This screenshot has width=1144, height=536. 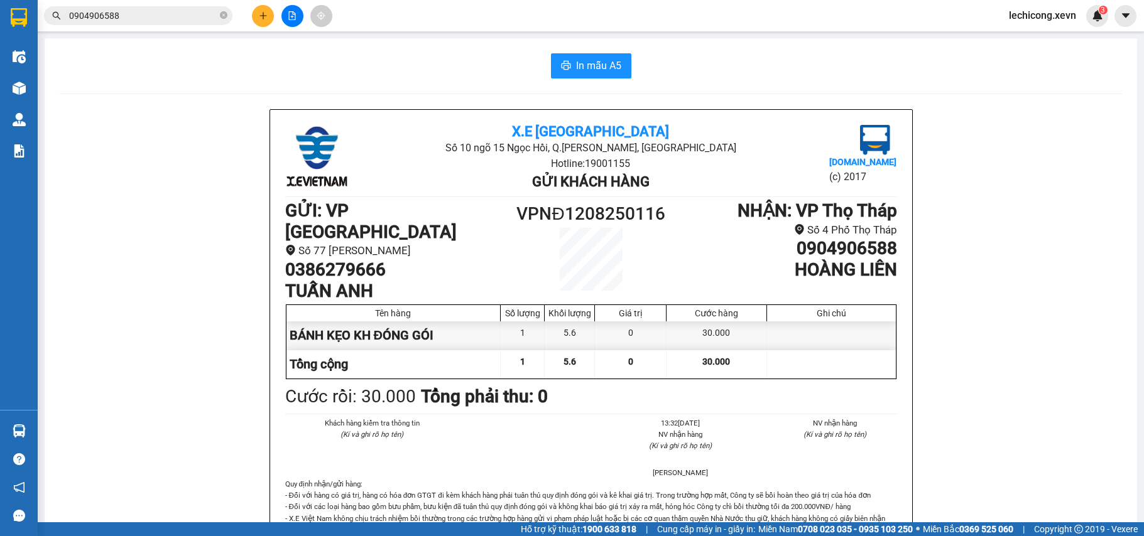 I want to click on div: Số lượng, so click(x=522, y=313).